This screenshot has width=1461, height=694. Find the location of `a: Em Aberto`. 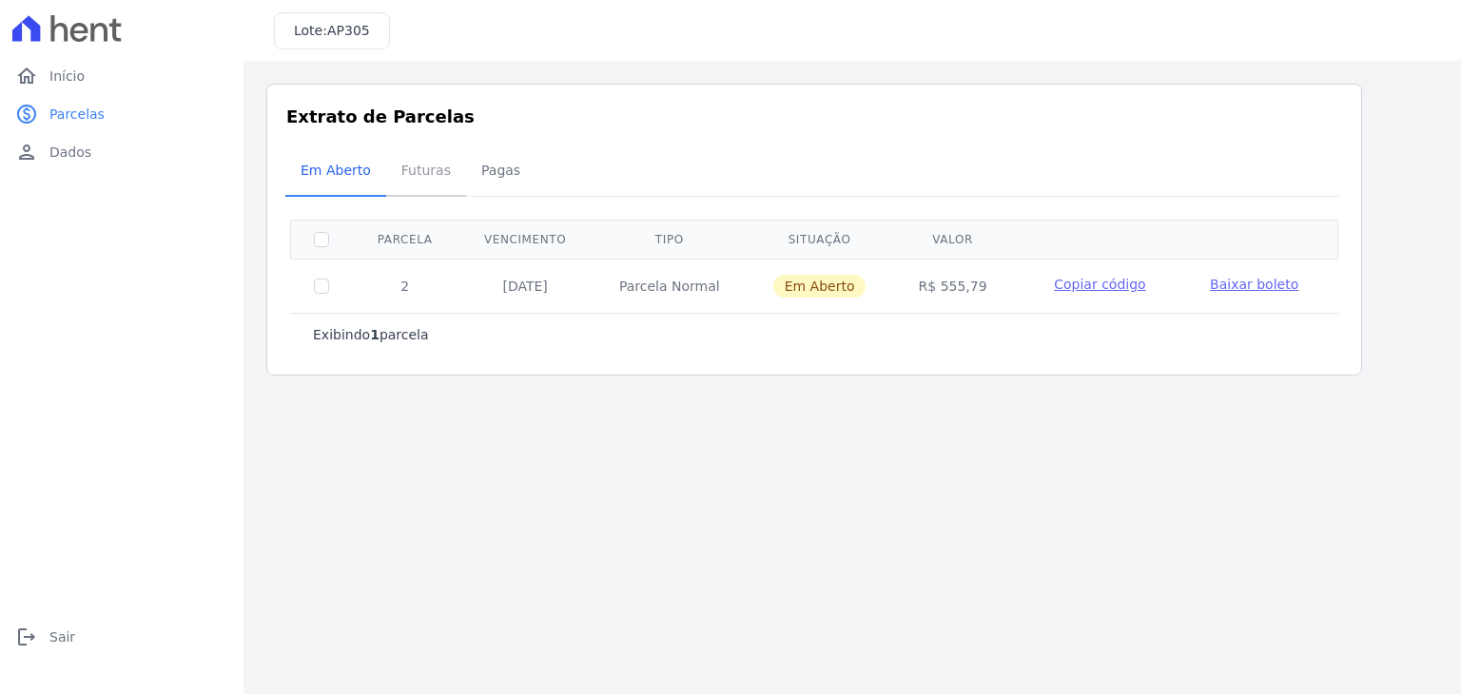

a: Em Aberto is located at coordinates (336, 172).